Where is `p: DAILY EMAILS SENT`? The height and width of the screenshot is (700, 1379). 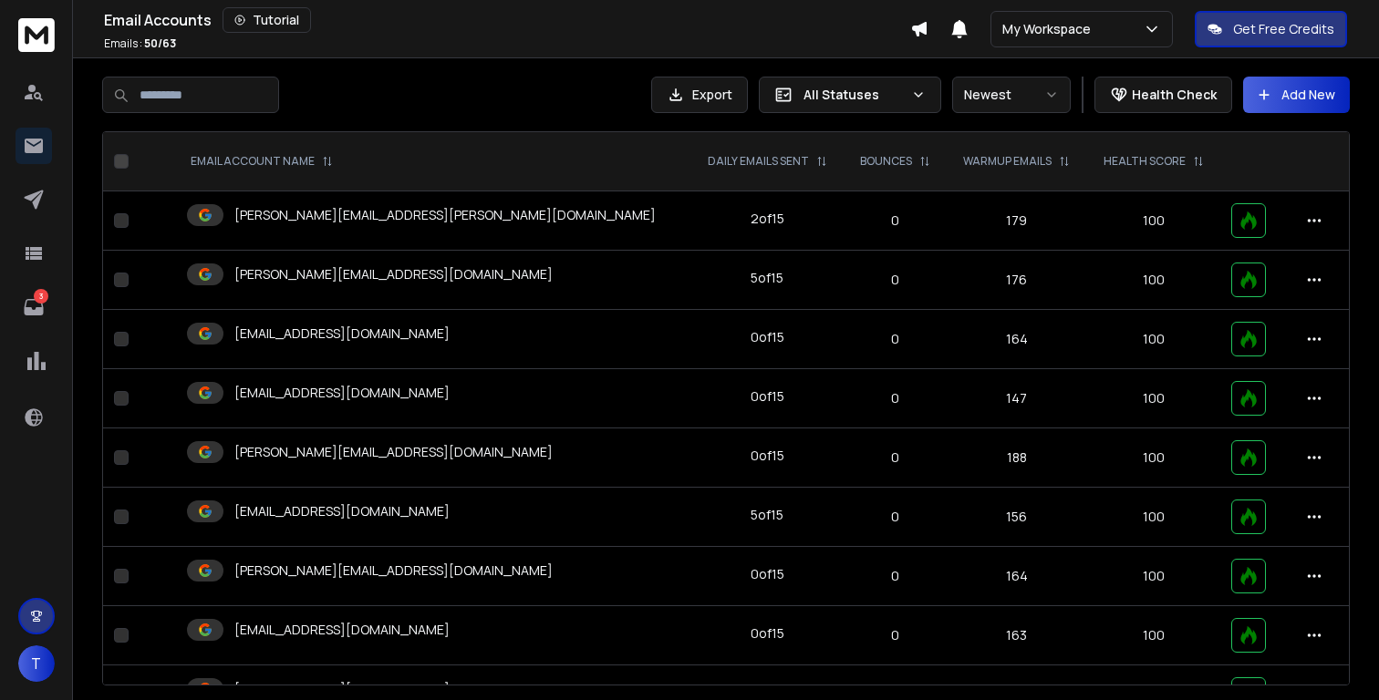 p: DAILY EMAILS SENT is located at coordinates (758, 161).